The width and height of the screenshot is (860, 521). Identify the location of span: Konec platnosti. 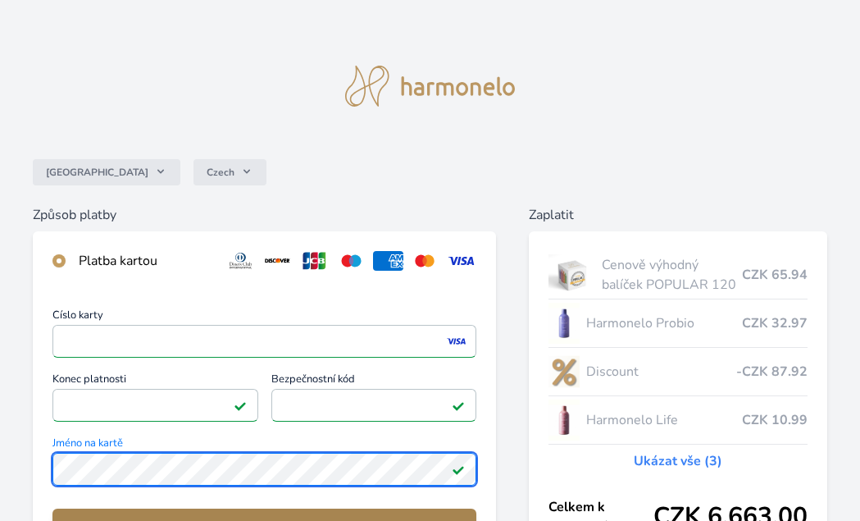
(155, 381).